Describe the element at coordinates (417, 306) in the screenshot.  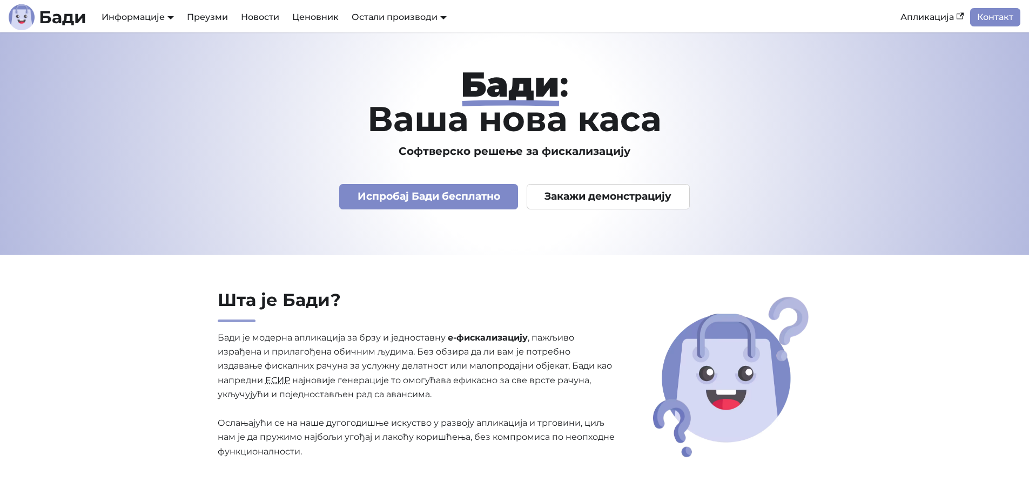
I see `h2: Шта је Бади?` at that location.